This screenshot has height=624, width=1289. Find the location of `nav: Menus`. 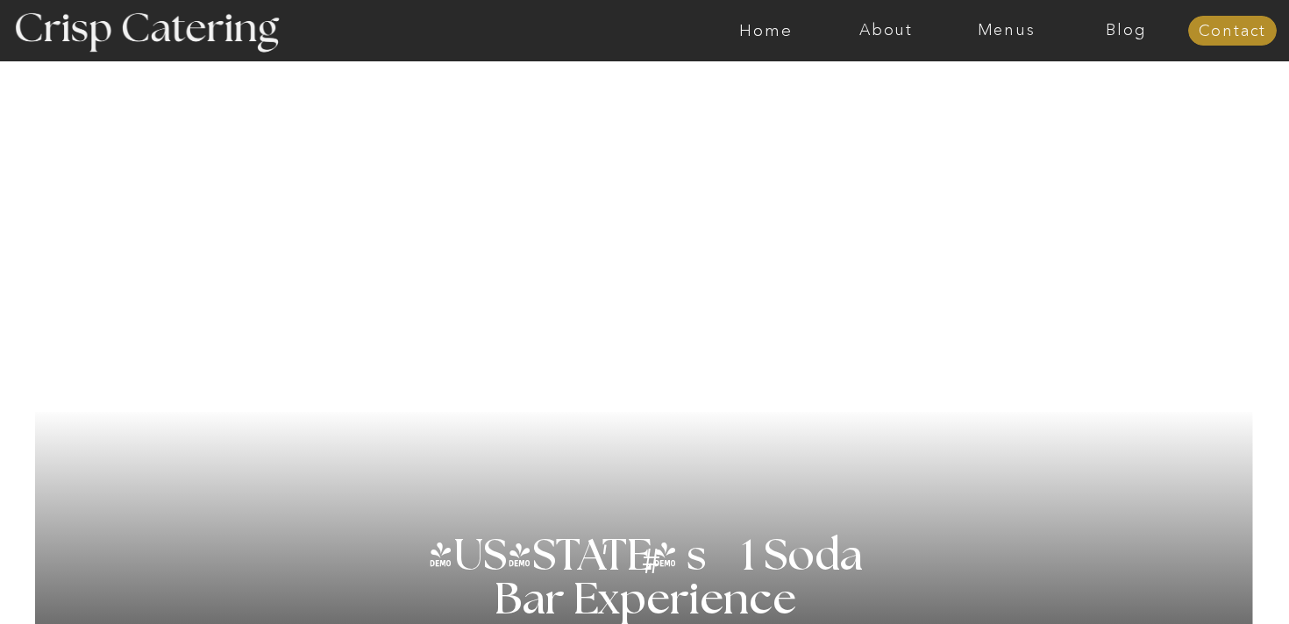

nav: Menus is located at coordinates (1006, 31).